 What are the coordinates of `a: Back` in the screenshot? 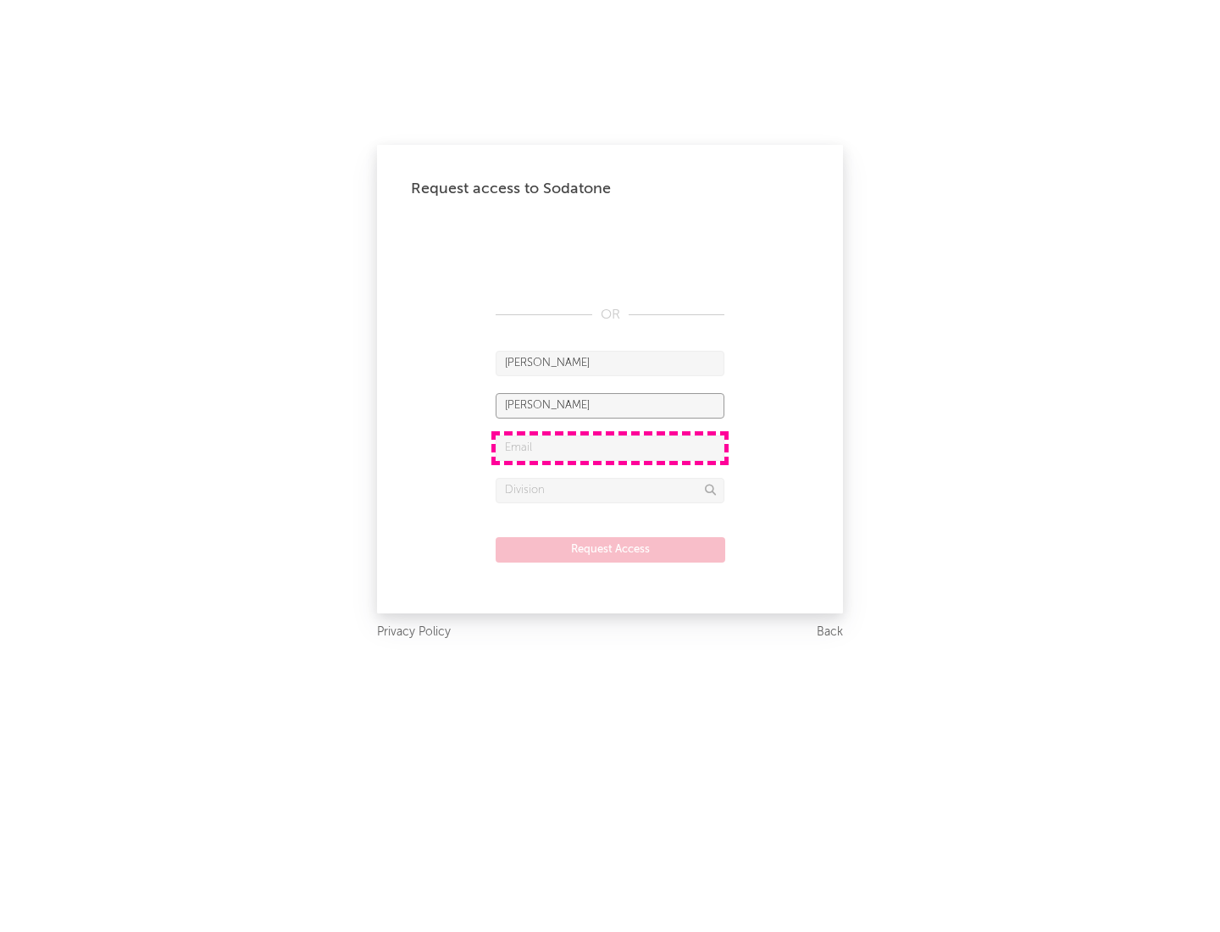 It's located at (829, 632).